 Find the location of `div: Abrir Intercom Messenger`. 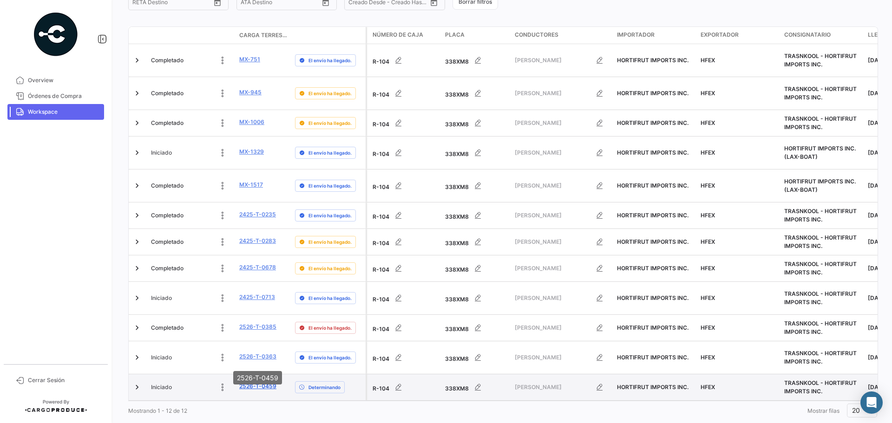

div: Abrir Intercom Messenger is located at coordinates (871, 403).